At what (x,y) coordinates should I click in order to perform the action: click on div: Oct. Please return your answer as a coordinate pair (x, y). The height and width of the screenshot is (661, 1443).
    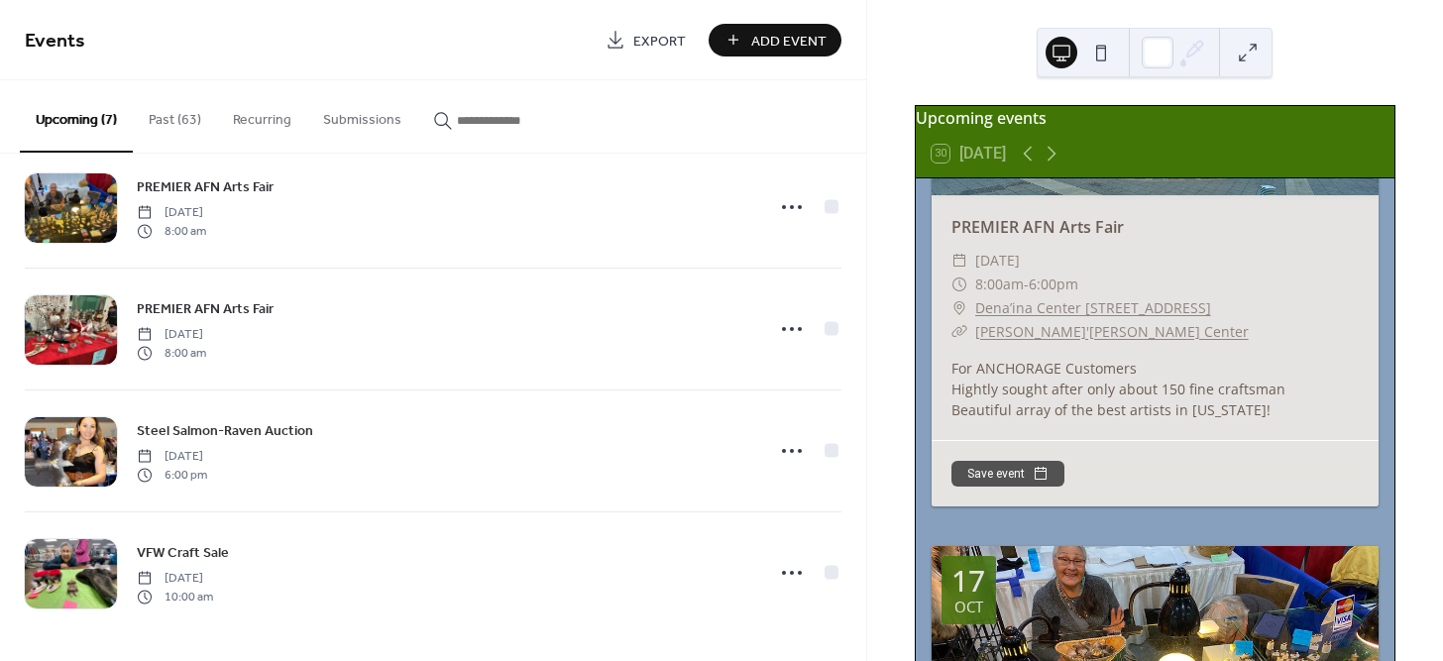
    Looking at the image, I should click on (968, 607).